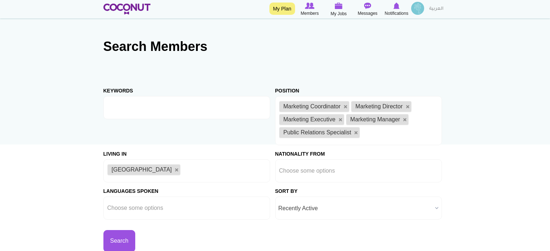 The image size is (550, 251). I want to click on span: Marketing Director, so click(379, 106).